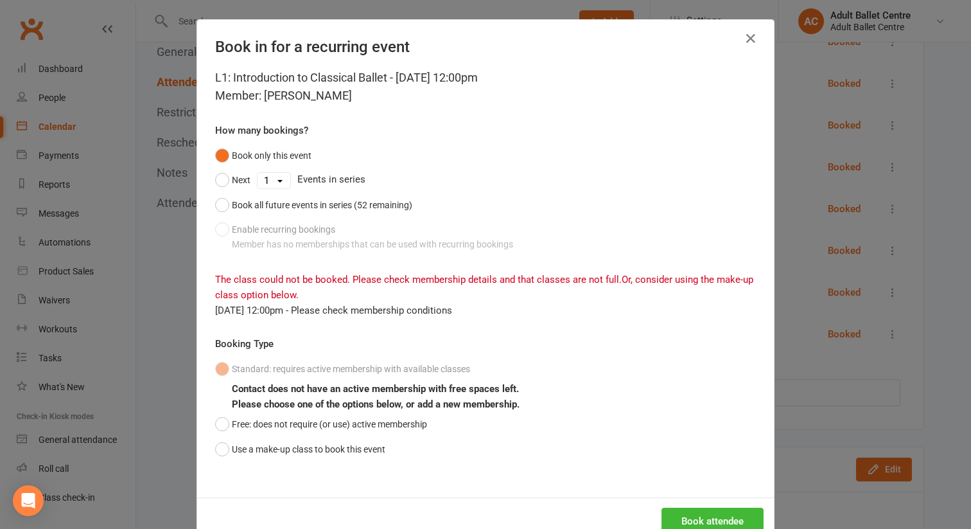 The image size is (971, 529). I want to click on span: Or, consider using the make-up class option below., so click(484, 287).